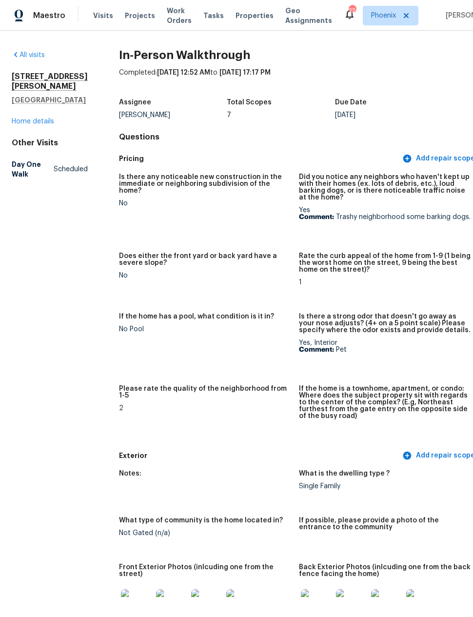 This screenshot has height=617, width=473. Describe the element at coordinates (383, 16) in the screenshot. I see `span: Phoenix` at that location.